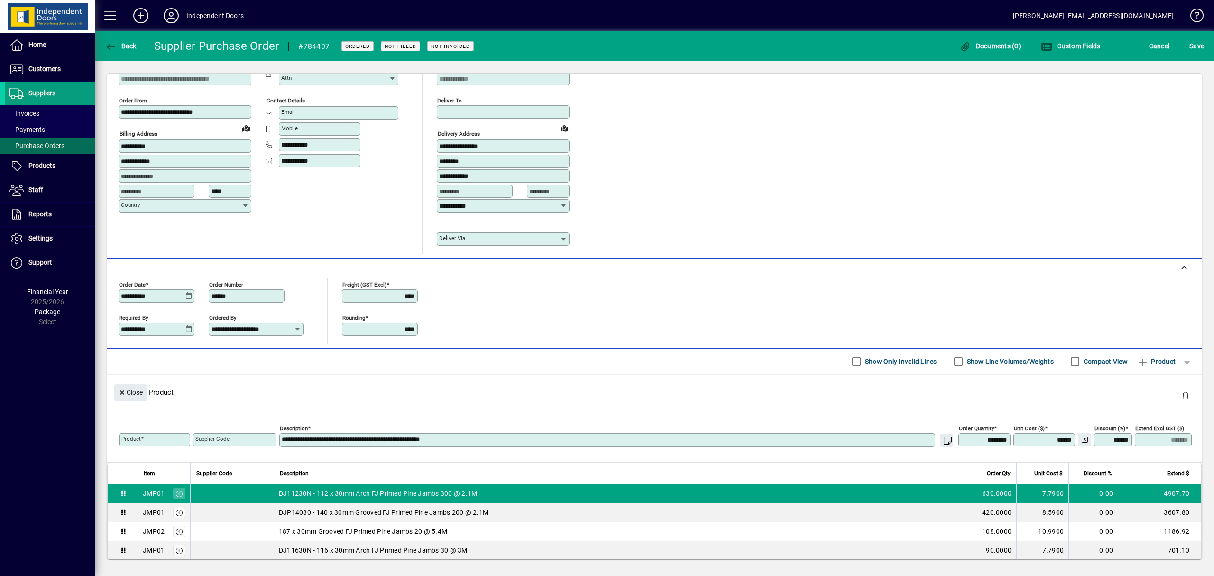 The width and height of the screenshot is (1214, 576). Describe the element at coordinates (996, 531) in the screenshot. I see `td: 108.0000` at that location.